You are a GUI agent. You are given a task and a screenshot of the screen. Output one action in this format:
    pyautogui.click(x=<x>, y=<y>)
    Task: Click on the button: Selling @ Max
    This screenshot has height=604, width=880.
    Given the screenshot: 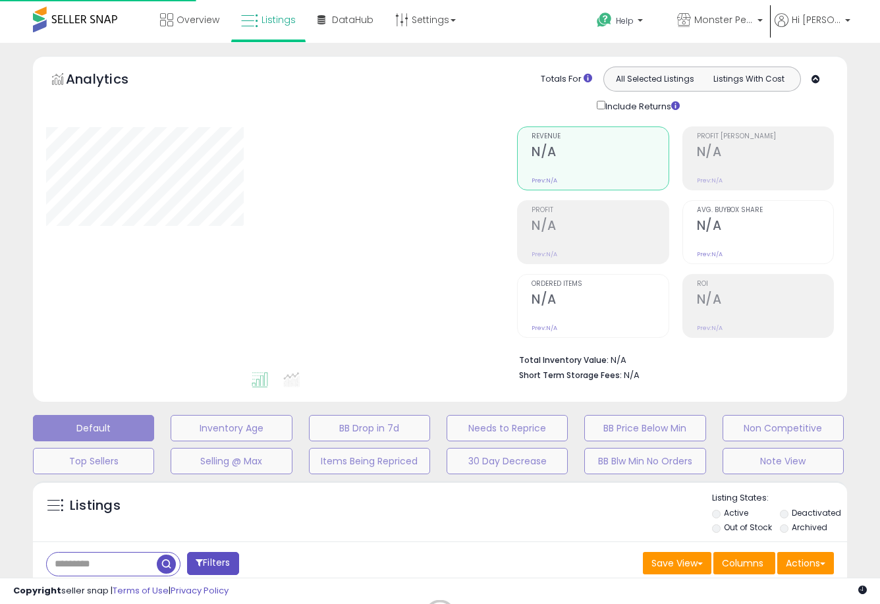 What is the action you would take?
    pyautogui.click(x=231, y=461)
    